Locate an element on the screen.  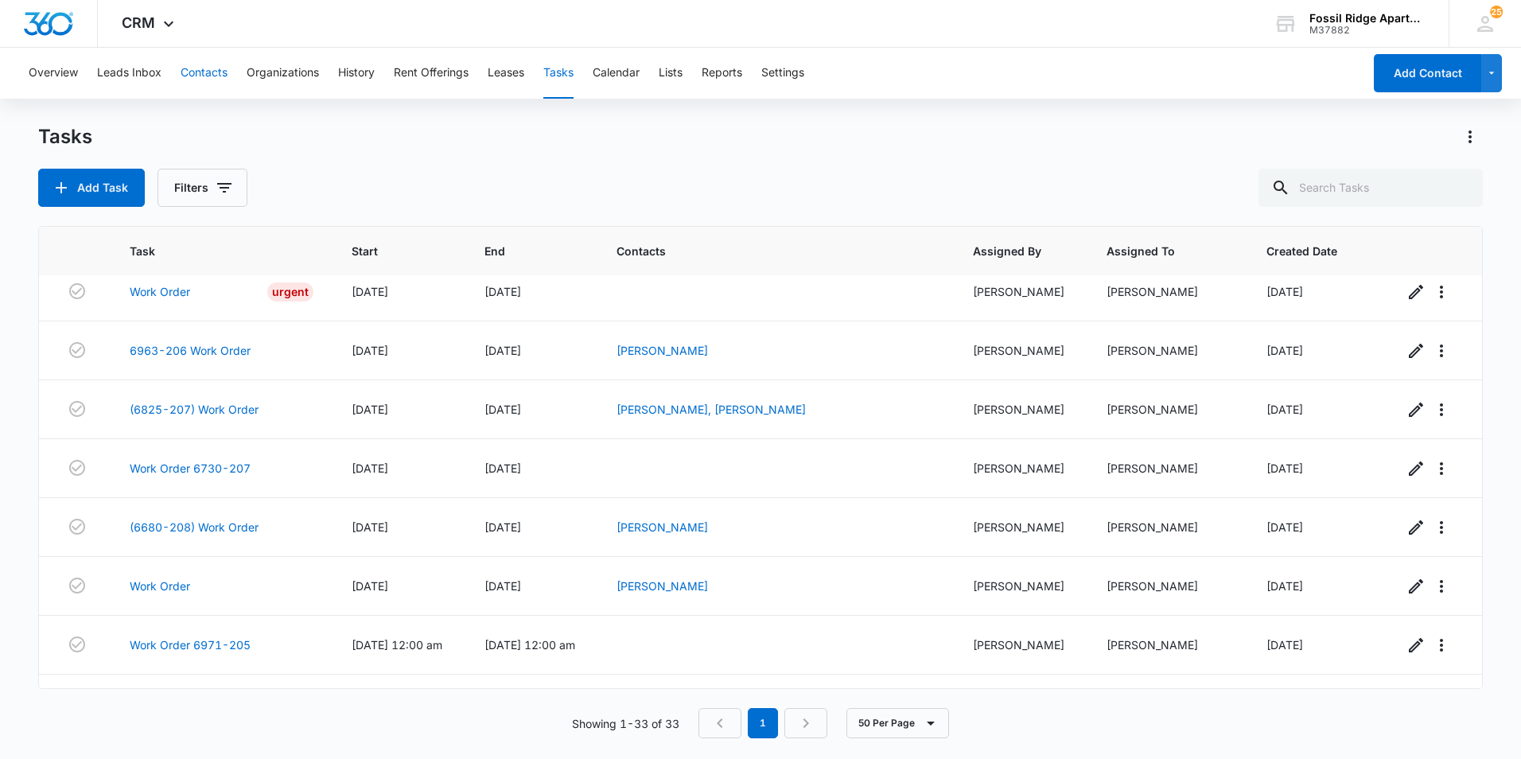
button: Leads Inbox is located at coordinates (129, 73).